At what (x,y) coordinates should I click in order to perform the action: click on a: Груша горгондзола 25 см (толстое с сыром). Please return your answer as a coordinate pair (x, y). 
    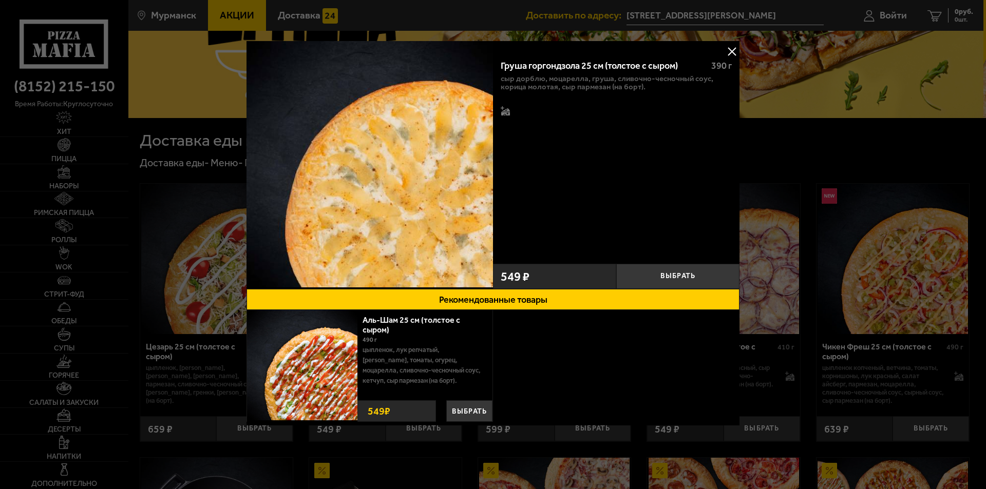
    Looking at the image, I should click on (370, 165).